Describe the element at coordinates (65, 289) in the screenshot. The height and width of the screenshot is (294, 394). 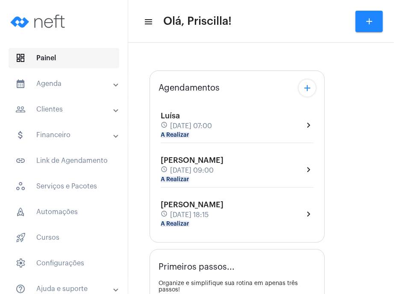
I see `mat-panel-title: Ajuda e suporte` at that location.